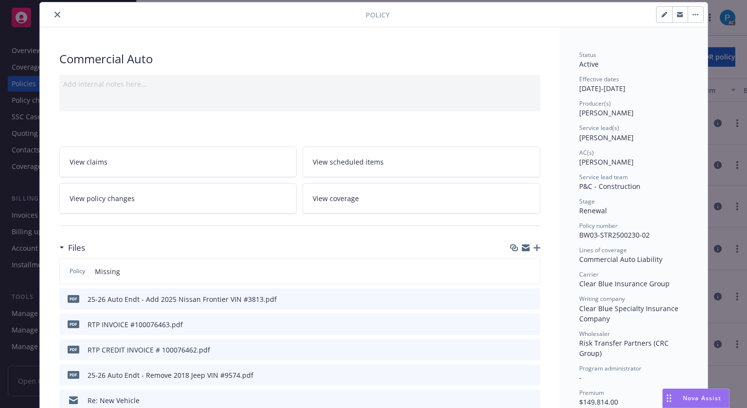 The image size is (747, 408). What do you see at coordinates (604, 177) in the screenshot?
I see `span: Service lead team` at bounding box center [604, 177].